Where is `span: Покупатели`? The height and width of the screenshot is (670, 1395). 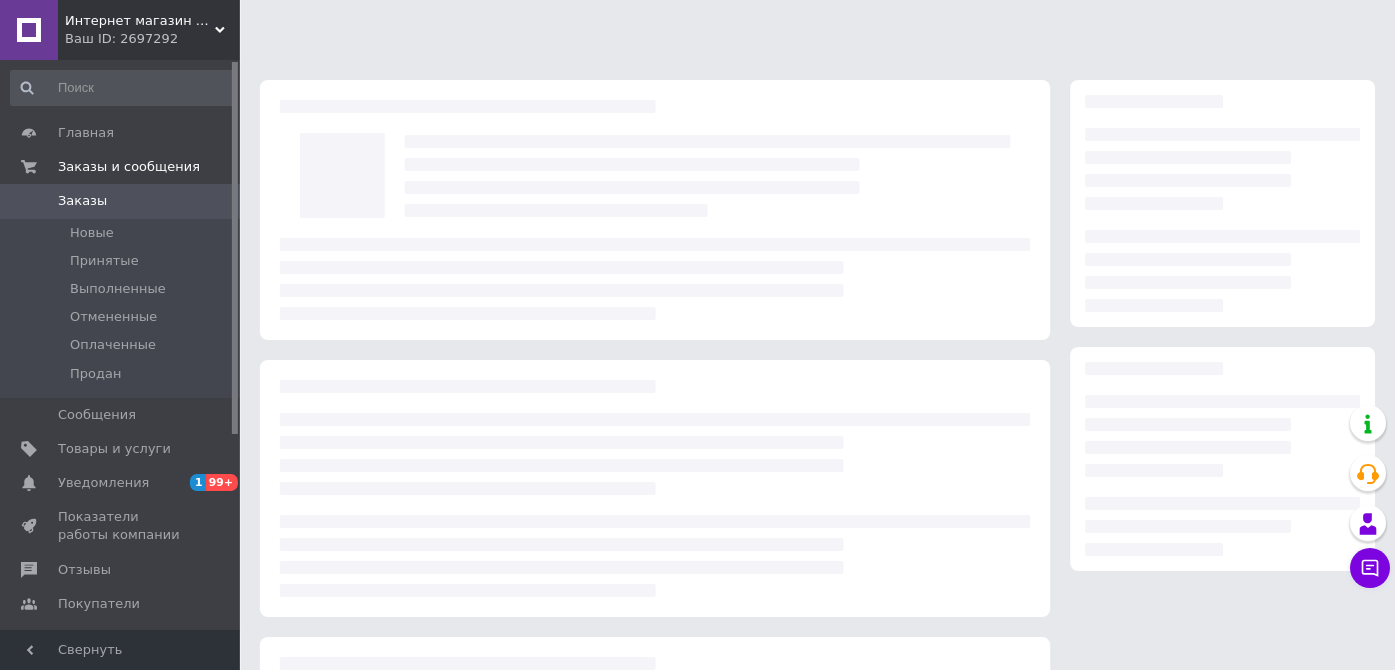 span: Покупатели is located at coordinates (99, 604).